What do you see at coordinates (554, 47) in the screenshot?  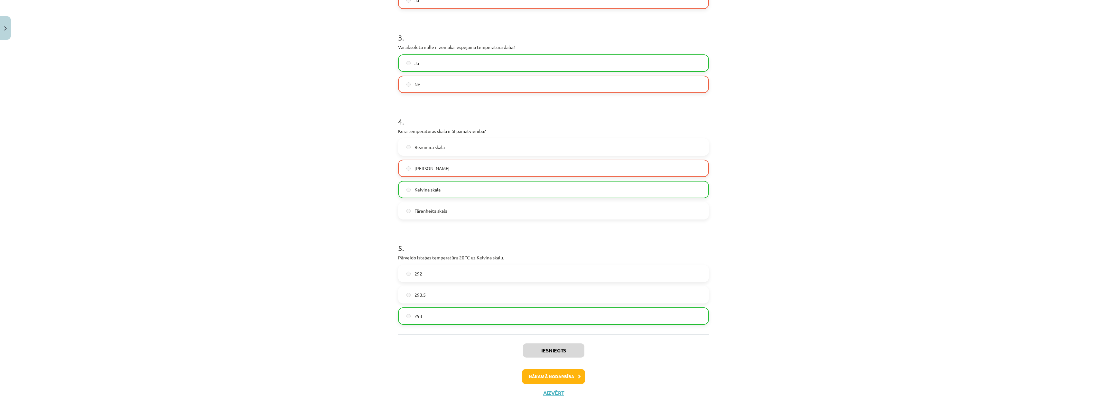 I see `p: Vai absolūtā nulle ir zemākā iespējamā temperatūra dabā?` at bounding box center [554, 47].